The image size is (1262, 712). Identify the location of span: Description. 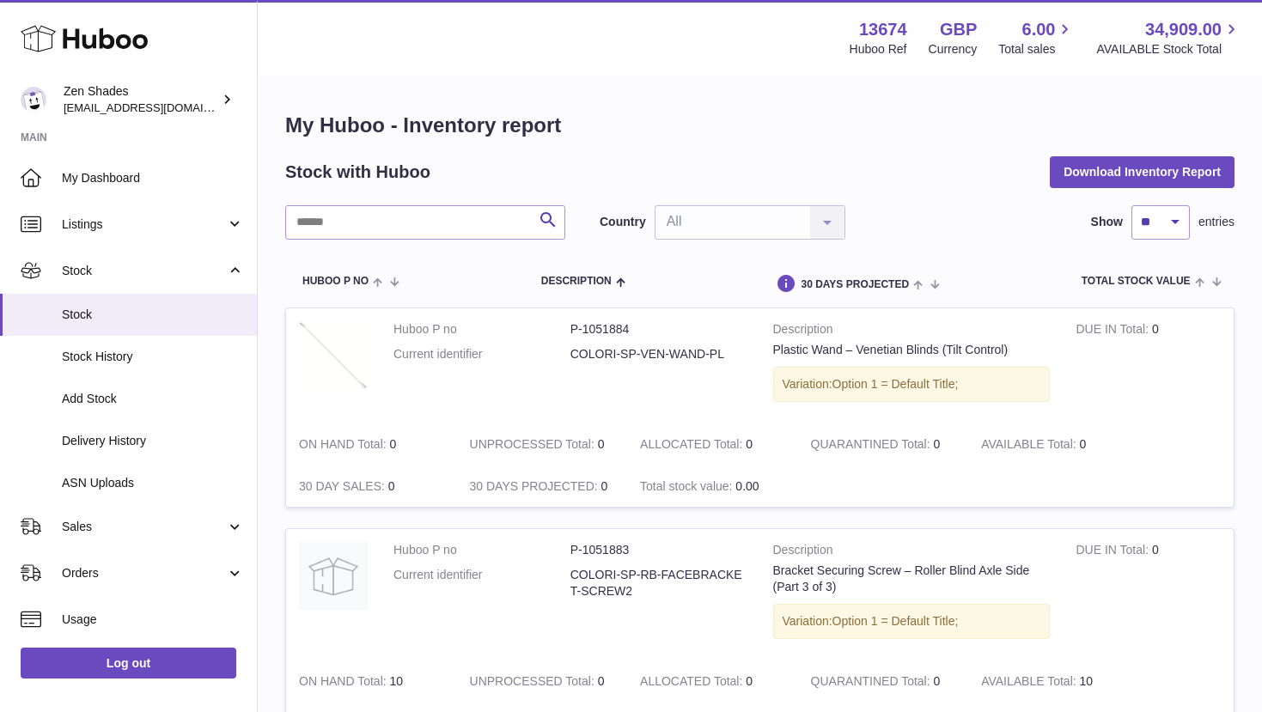
(576, 281).